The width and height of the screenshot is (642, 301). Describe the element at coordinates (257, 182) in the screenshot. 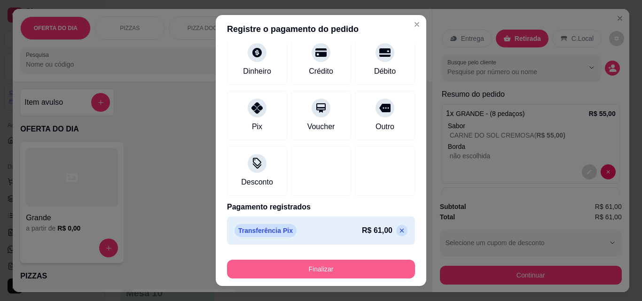

I see `div: Desconto` at that location.